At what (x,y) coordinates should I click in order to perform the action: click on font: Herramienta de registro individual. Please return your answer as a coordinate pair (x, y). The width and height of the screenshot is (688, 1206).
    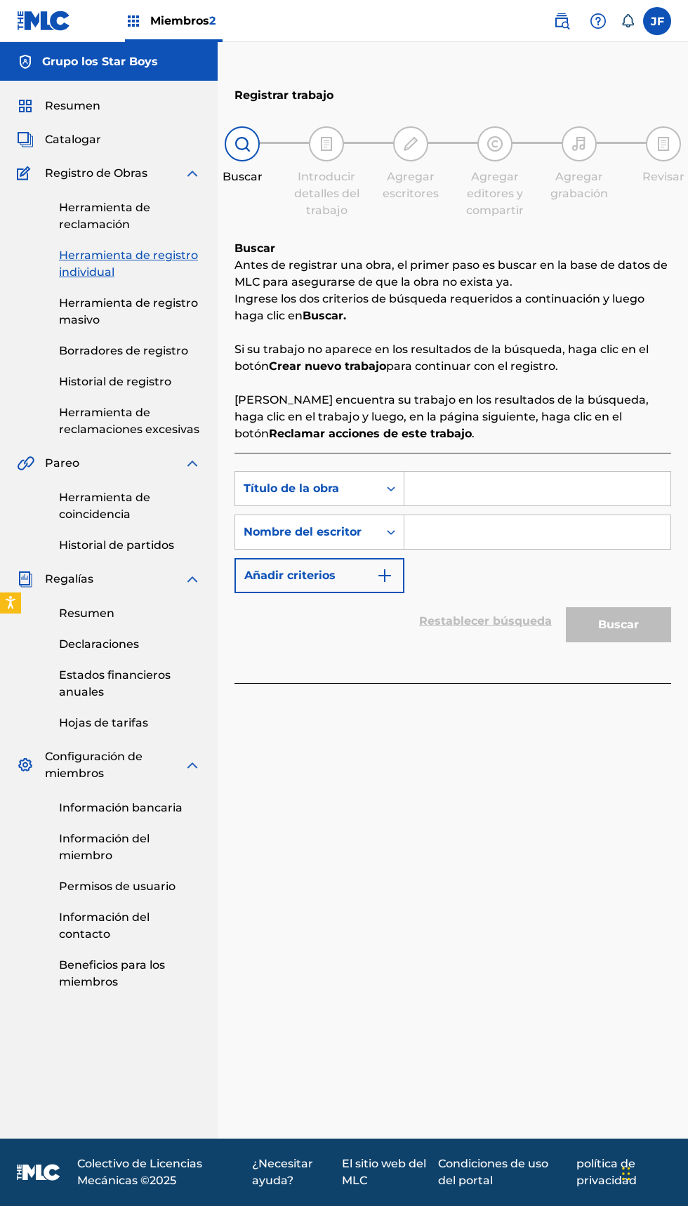
    Looking at the image, I should click on (128, 263).